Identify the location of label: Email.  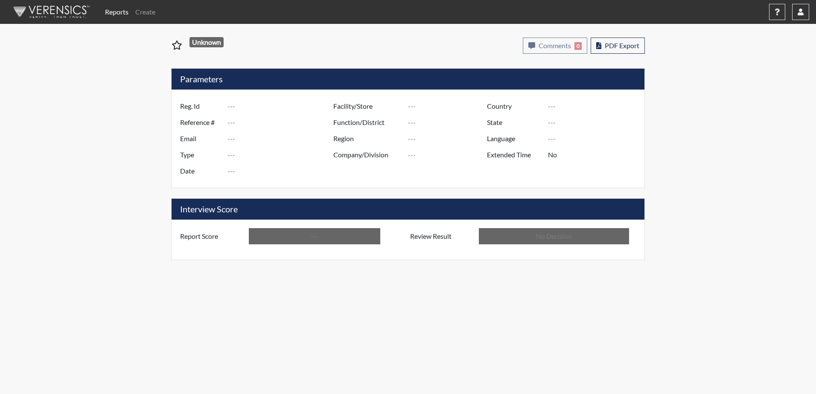
(201, 139).